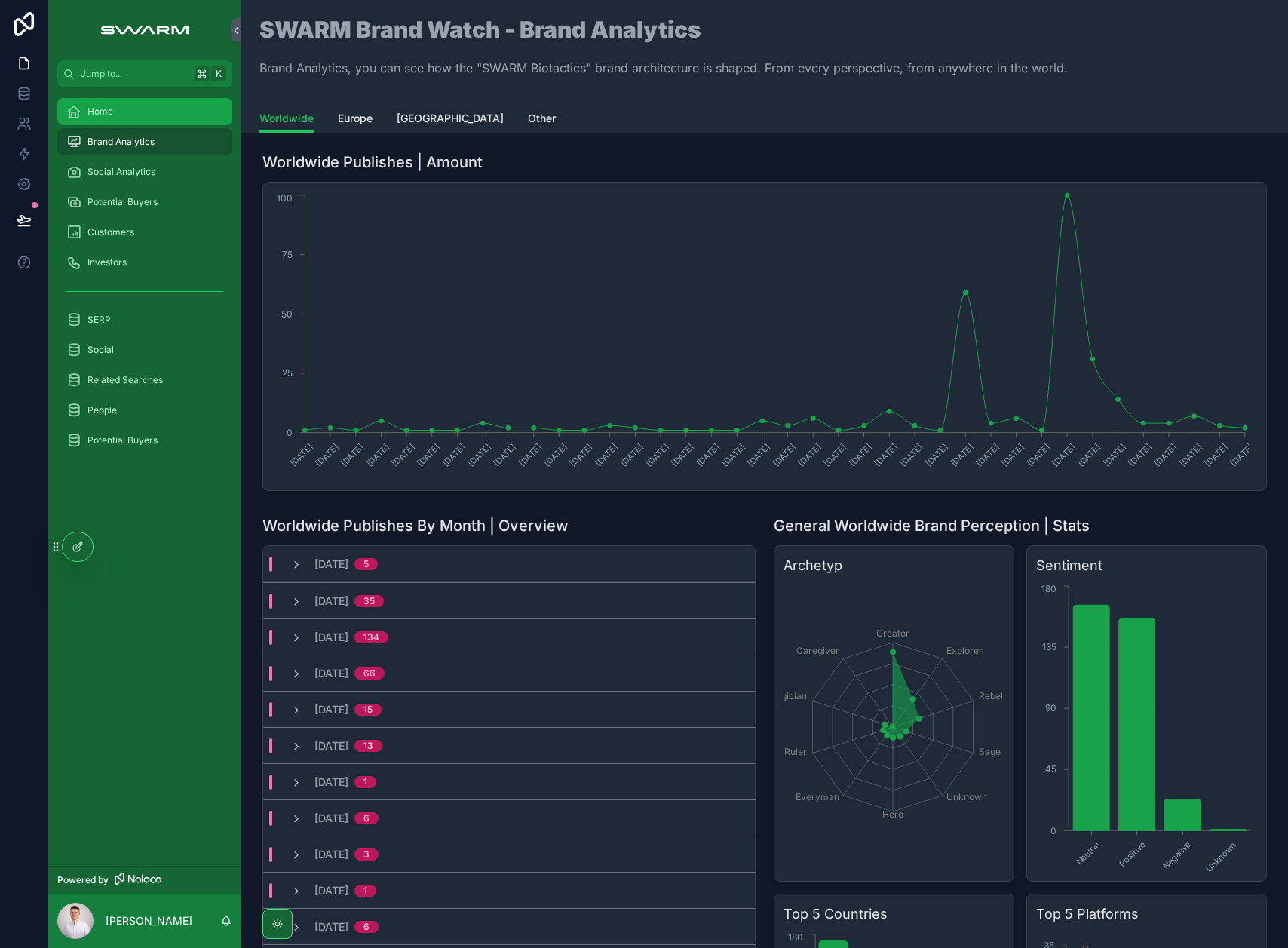  I want to click on tspan: Unknown, so click(967, 797).